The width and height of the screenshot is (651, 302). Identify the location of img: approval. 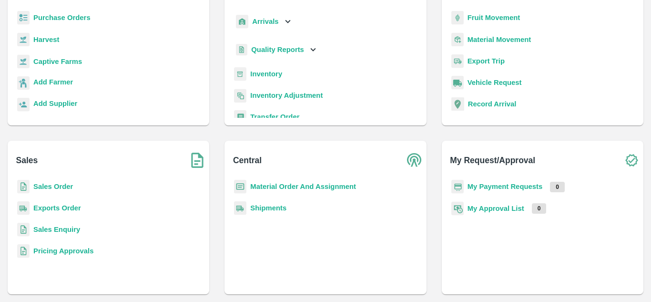
(457, 208).